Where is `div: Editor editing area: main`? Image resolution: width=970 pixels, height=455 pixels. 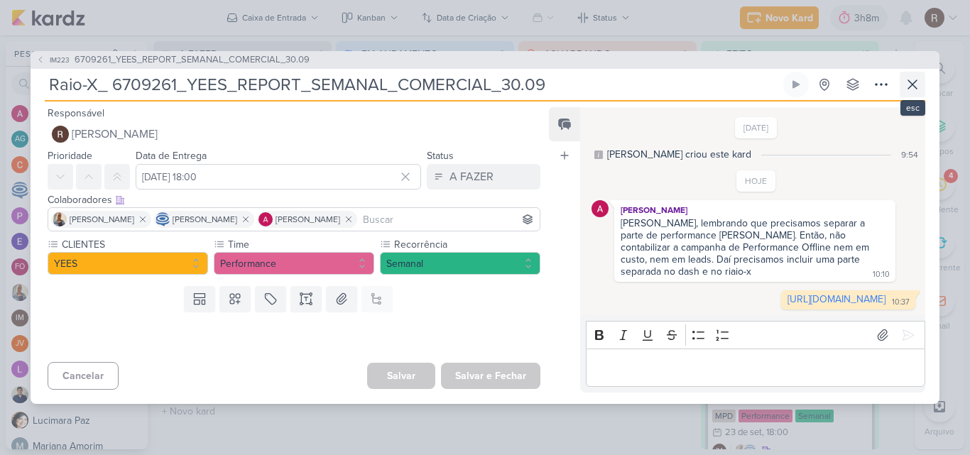
div: Editor editing area: main is located at coordinates (755, 368).